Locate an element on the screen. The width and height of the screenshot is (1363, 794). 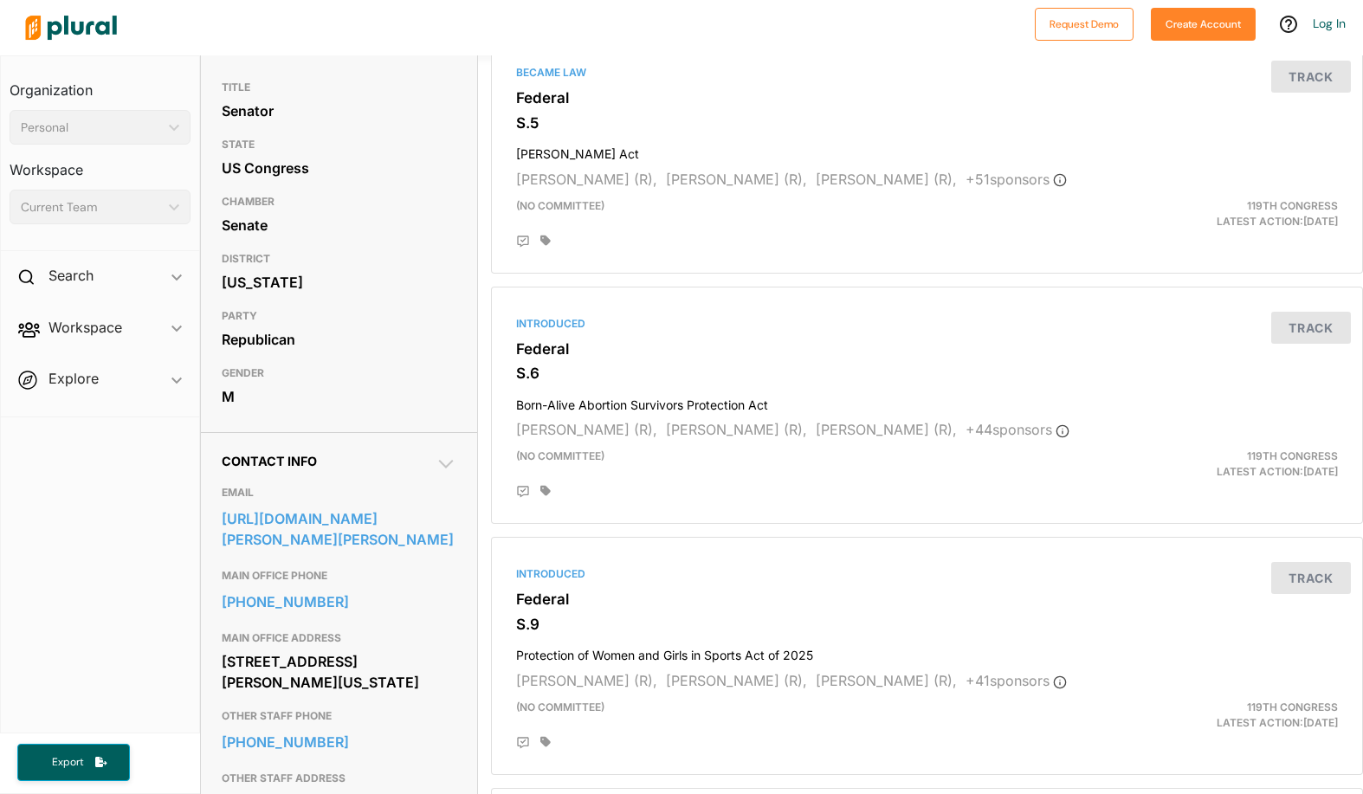
span: Contact Info is located at coordinates (269, 461).